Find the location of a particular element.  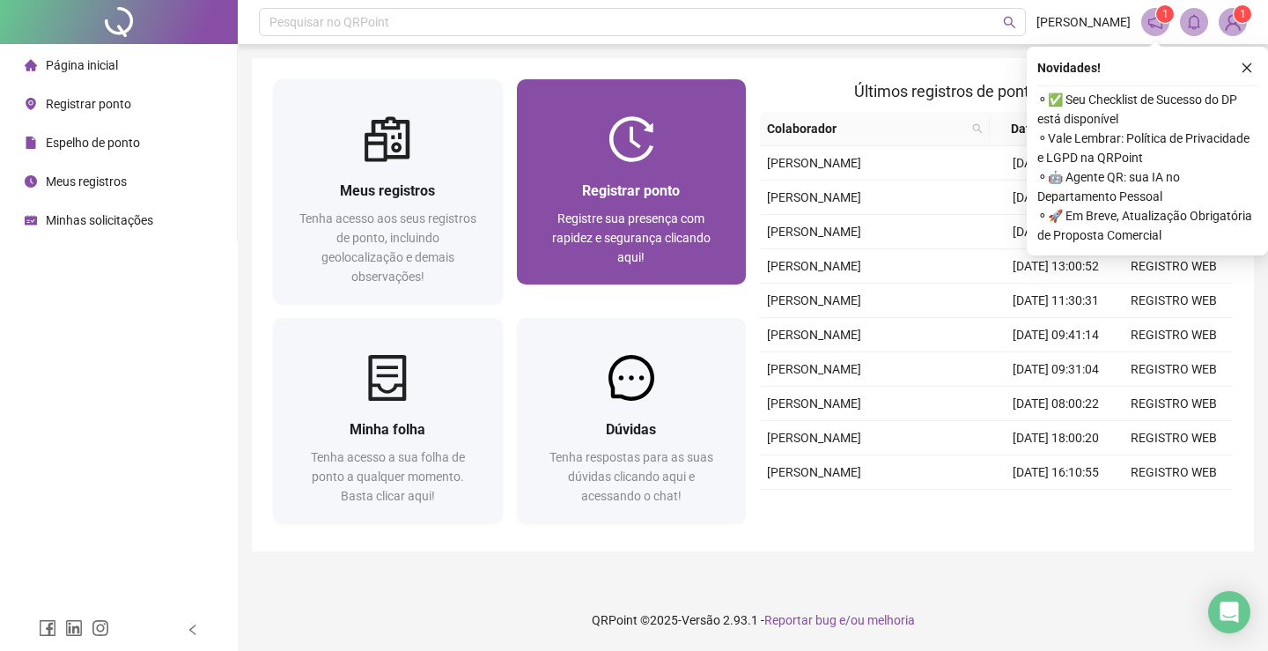

a: Meus registrosTenha acesso aos seus registros de ponto, incluindo geolocalização e demais observa... is located at coordinates (387, 191).